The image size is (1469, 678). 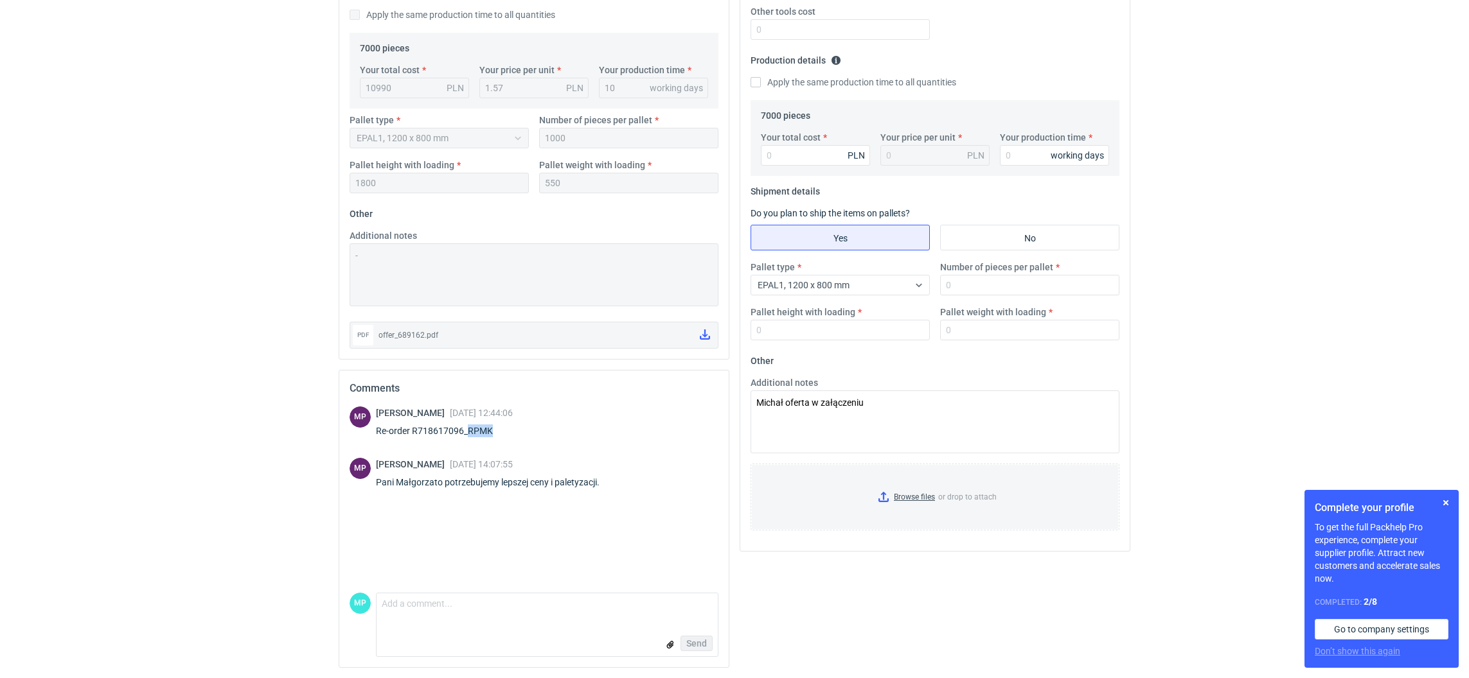 What do you see at coordinates (1381, 602) in the screenshot?
I see `div: Completed:` at bounding box center [1381, 602].